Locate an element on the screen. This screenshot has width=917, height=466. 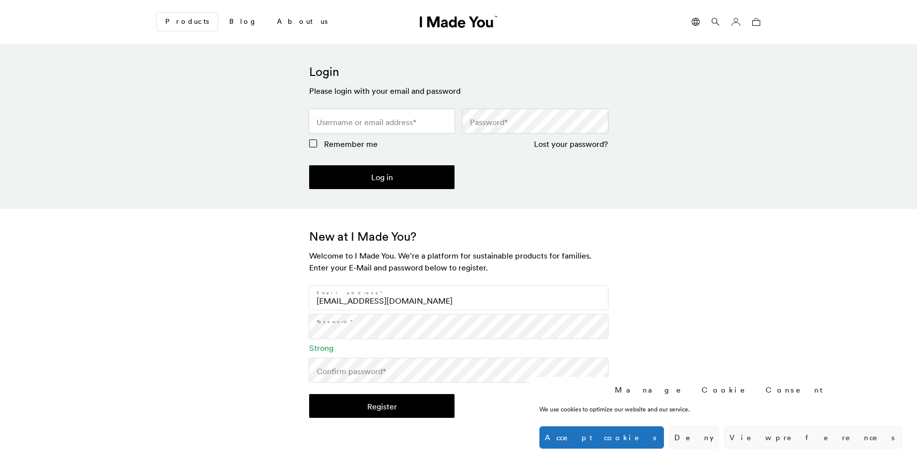
label: Confirm password is located at coordinates (351, 371).